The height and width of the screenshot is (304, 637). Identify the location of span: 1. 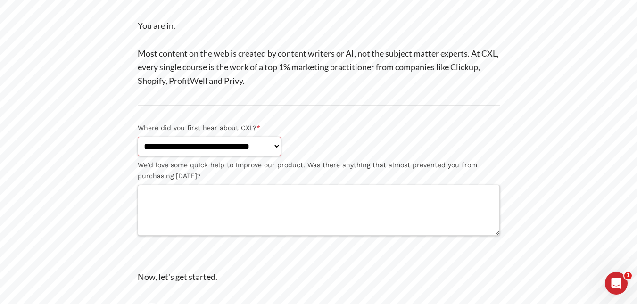
(628, 276).